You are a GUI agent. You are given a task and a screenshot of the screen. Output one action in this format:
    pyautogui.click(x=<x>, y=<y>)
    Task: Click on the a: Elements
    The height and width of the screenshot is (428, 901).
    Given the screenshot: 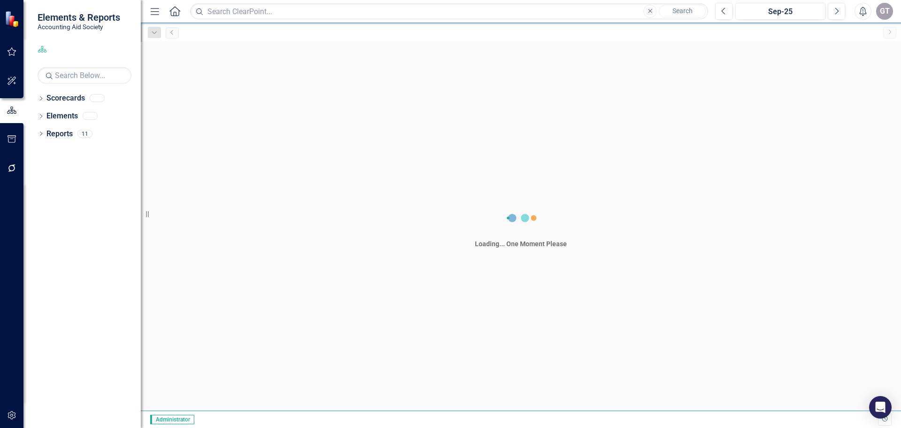 What is the action you would take?
    pyautogui.click(x=62, y=116)
    